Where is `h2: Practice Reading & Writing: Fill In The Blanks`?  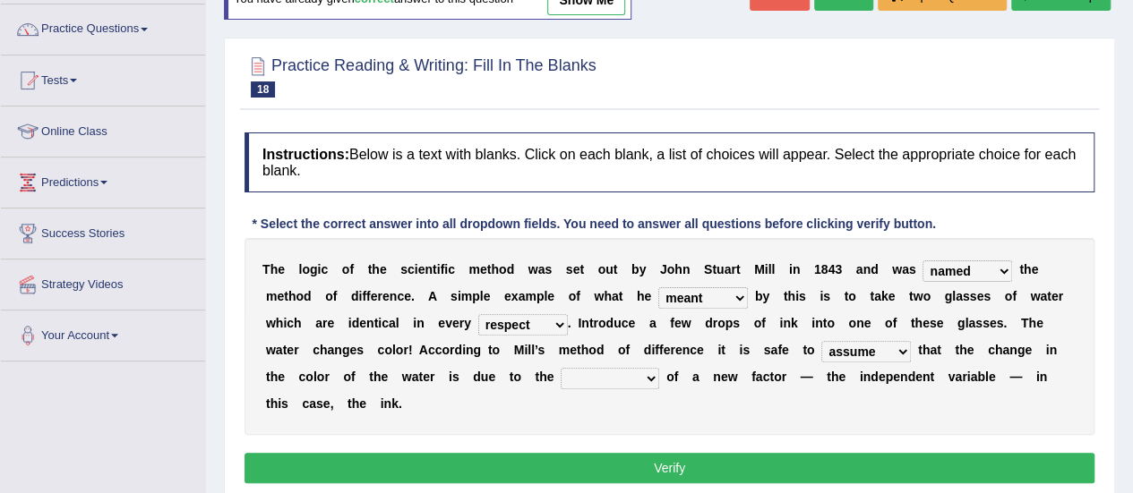
h2: Practice Reading & Writing: Fill In The Blanks is located at coordinates (420, 75).